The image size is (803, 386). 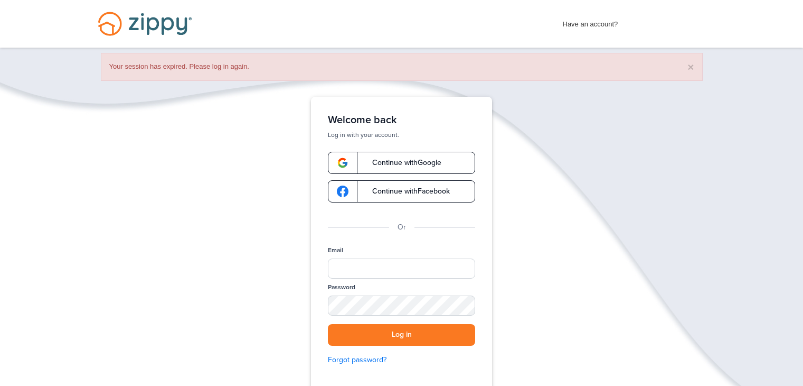 What do you see at coordinates (406, 191) in the screenshot?
I see `span: Continue with Facebook` at bounding box center [406, 191].